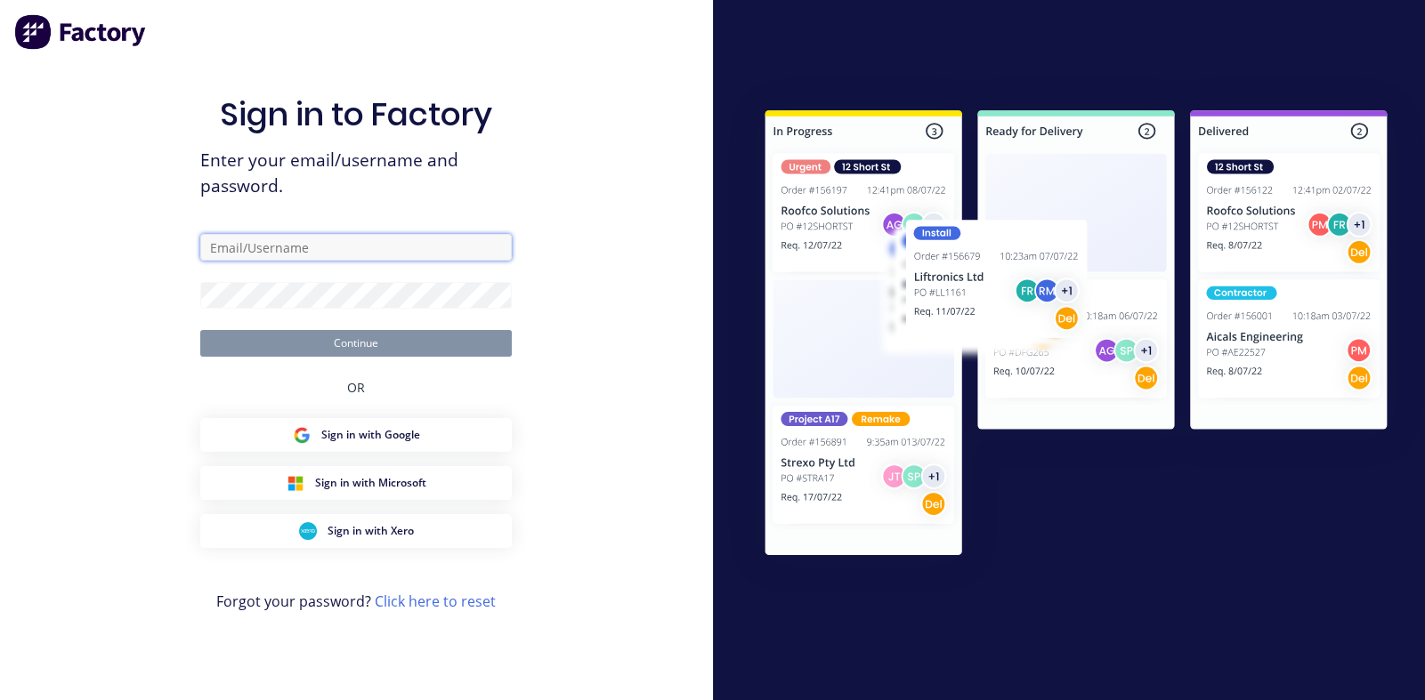  I want to click on img: Xero Sign in, so click(308, 531).